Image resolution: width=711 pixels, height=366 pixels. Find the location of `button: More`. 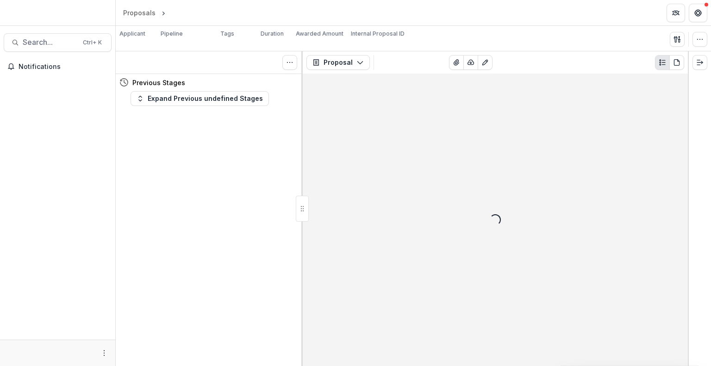

button: More is located at coordinates (104, 353).